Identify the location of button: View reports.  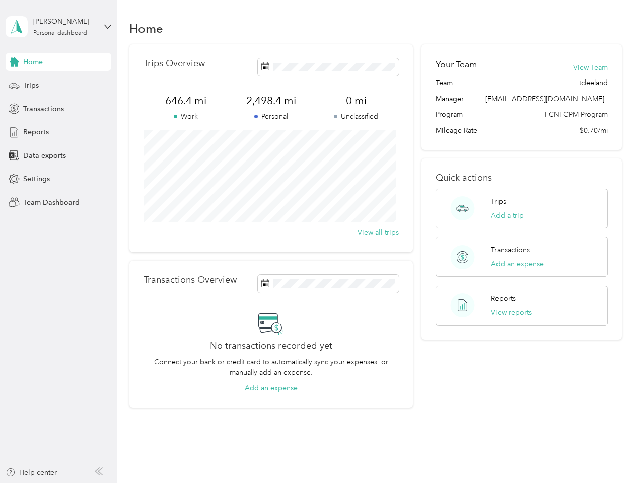
(511, 312).